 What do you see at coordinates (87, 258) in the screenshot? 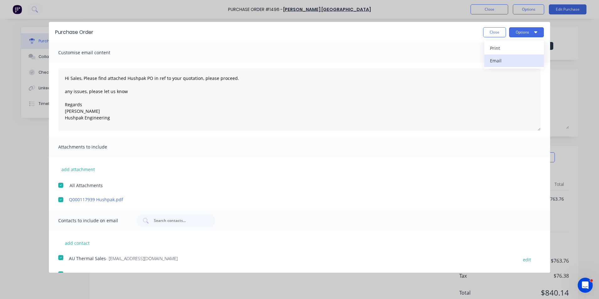
I see `span: AU Thermal Sales` at bounding box center [87, 258].